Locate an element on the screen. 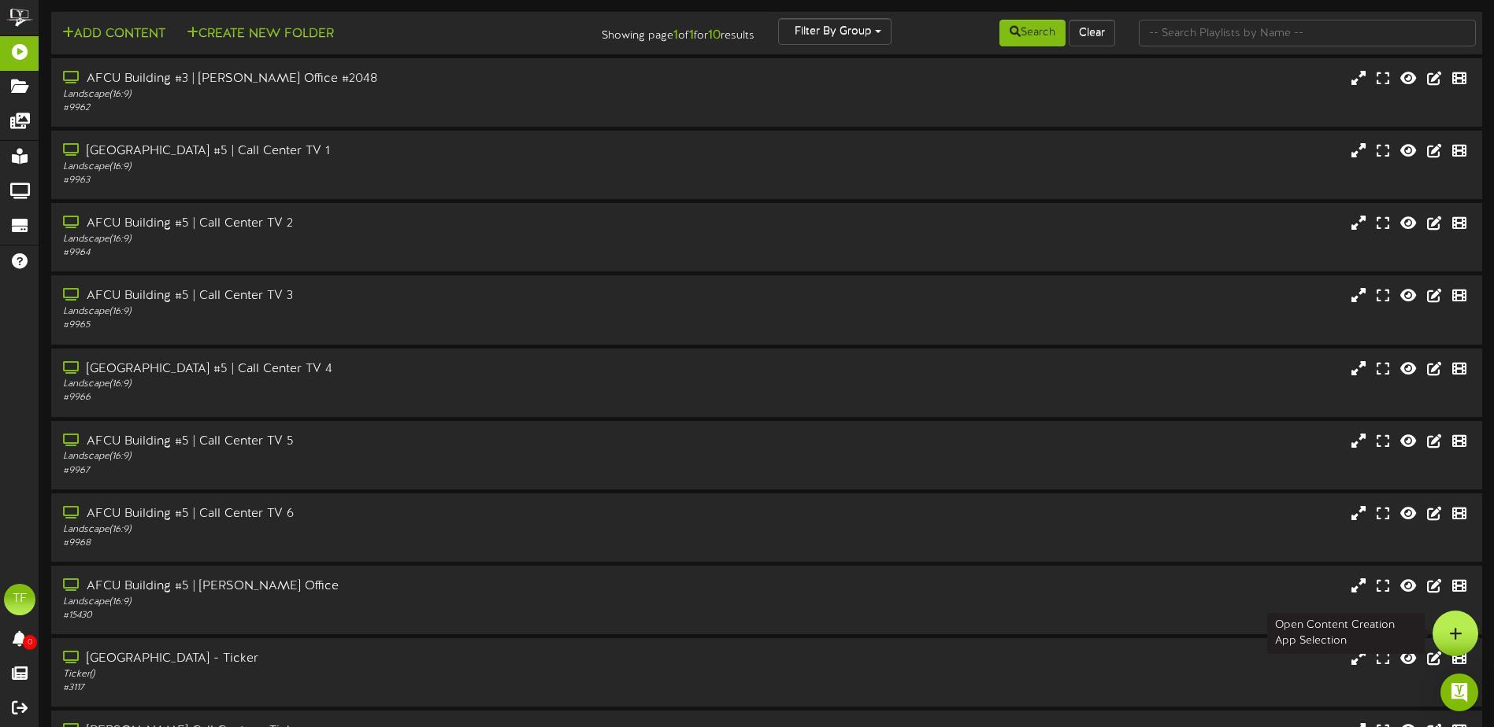  strong: 10 is located at coordinates (714, 35).